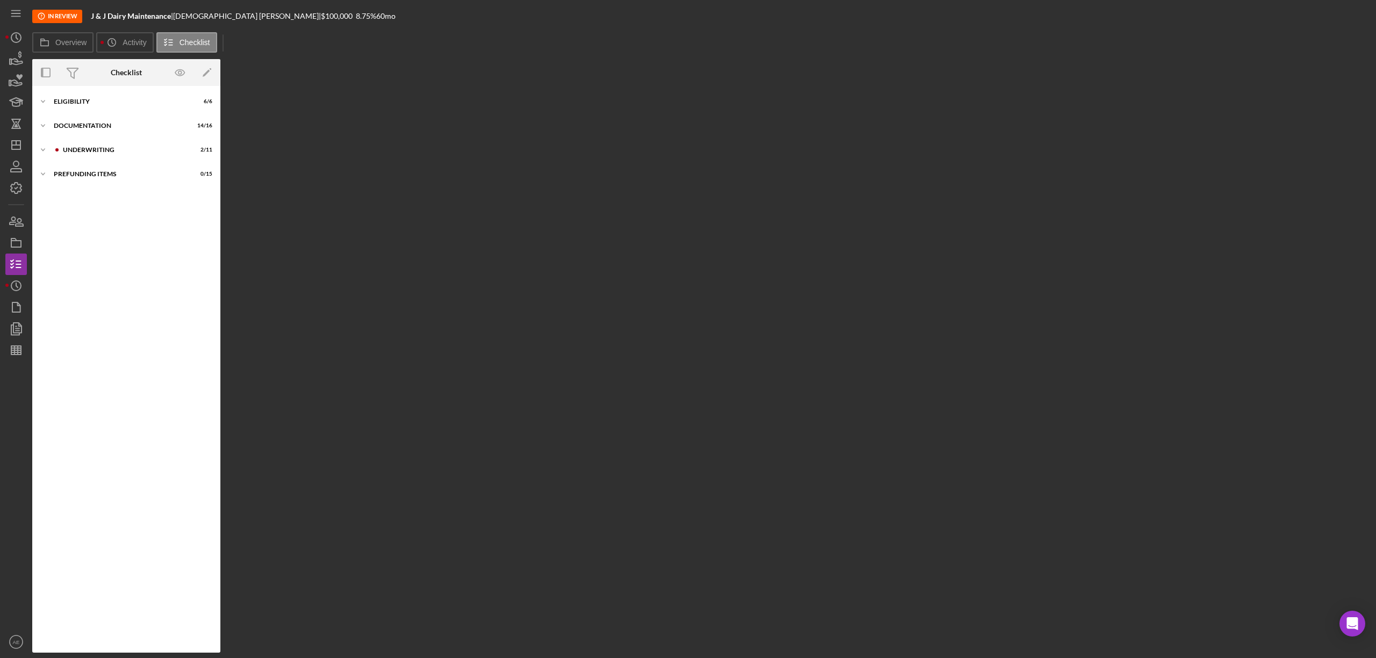 This screenshot has width=1376, height=658. Describe the element at coordinates (195, 42) in the screenshot. I see `label: Checklist` at that location.